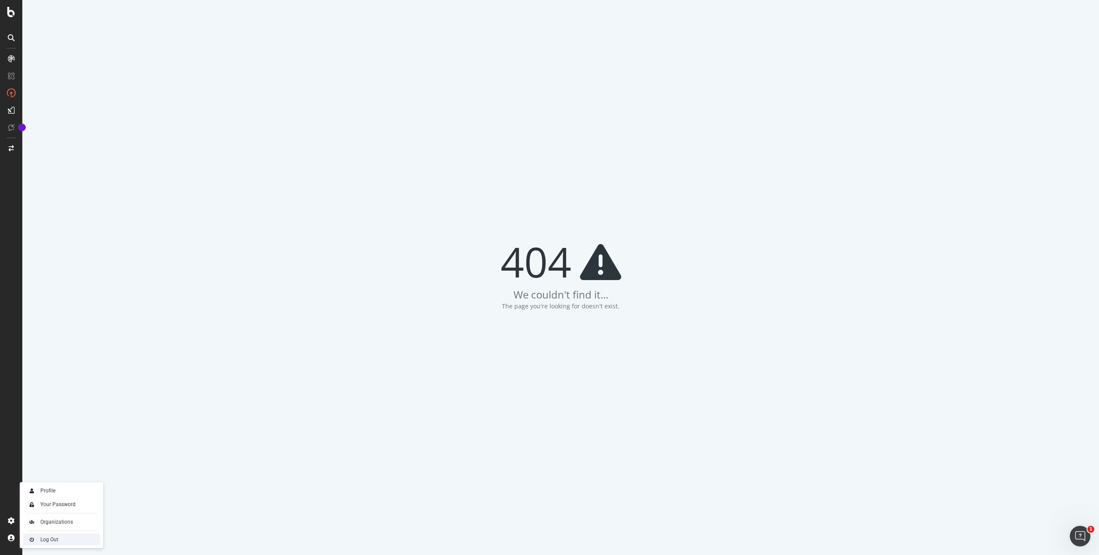  What do you see at coordinates (22, 127) in the screenshot?
I see `div: Tooltip anchor` at bounding box center [22, 127].